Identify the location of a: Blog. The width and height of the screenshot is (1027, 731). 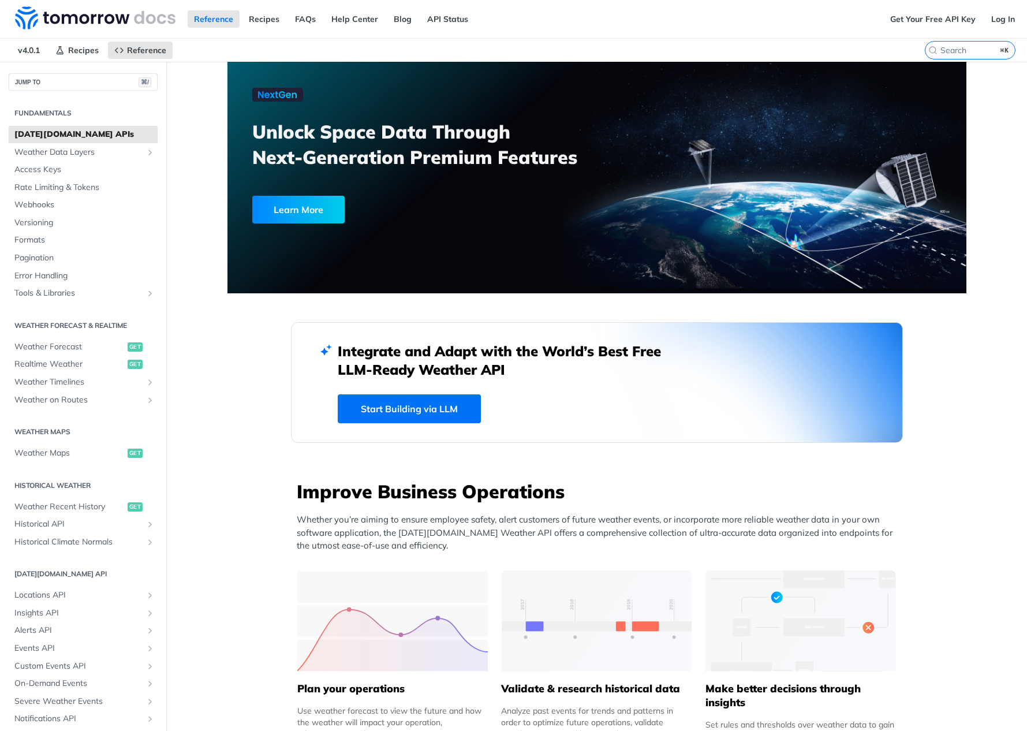
(402, 19).